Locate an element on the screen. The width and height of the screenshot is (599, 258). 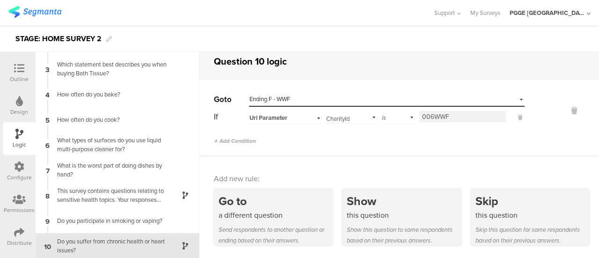
div: If is located at coordinates (231, 117).